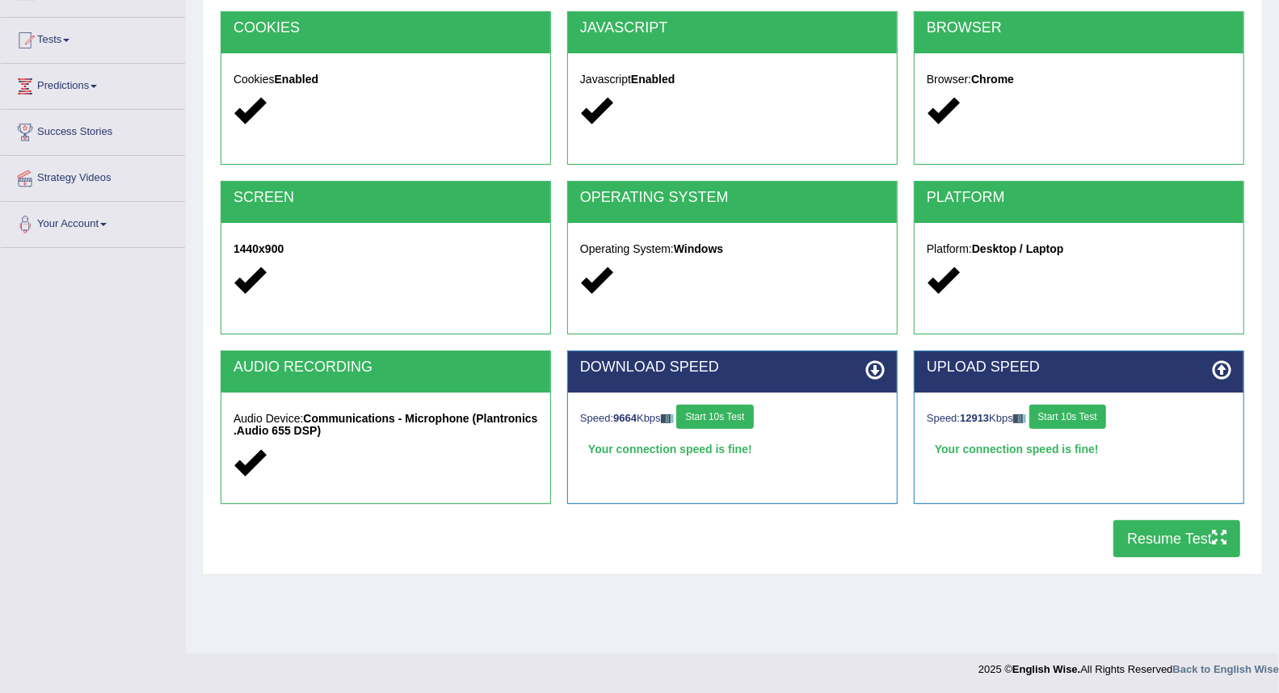  Describe the element at coordinates (732, 368) in the screenshot. I see `h2: DOWNLOAD SPEED` at that location.